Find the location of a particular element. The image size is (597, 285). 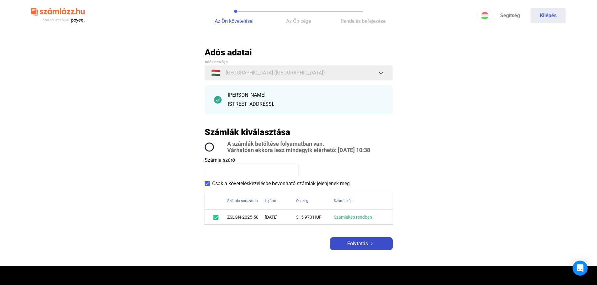

td: 315 973 HUF is located at coordinates (315, 217).